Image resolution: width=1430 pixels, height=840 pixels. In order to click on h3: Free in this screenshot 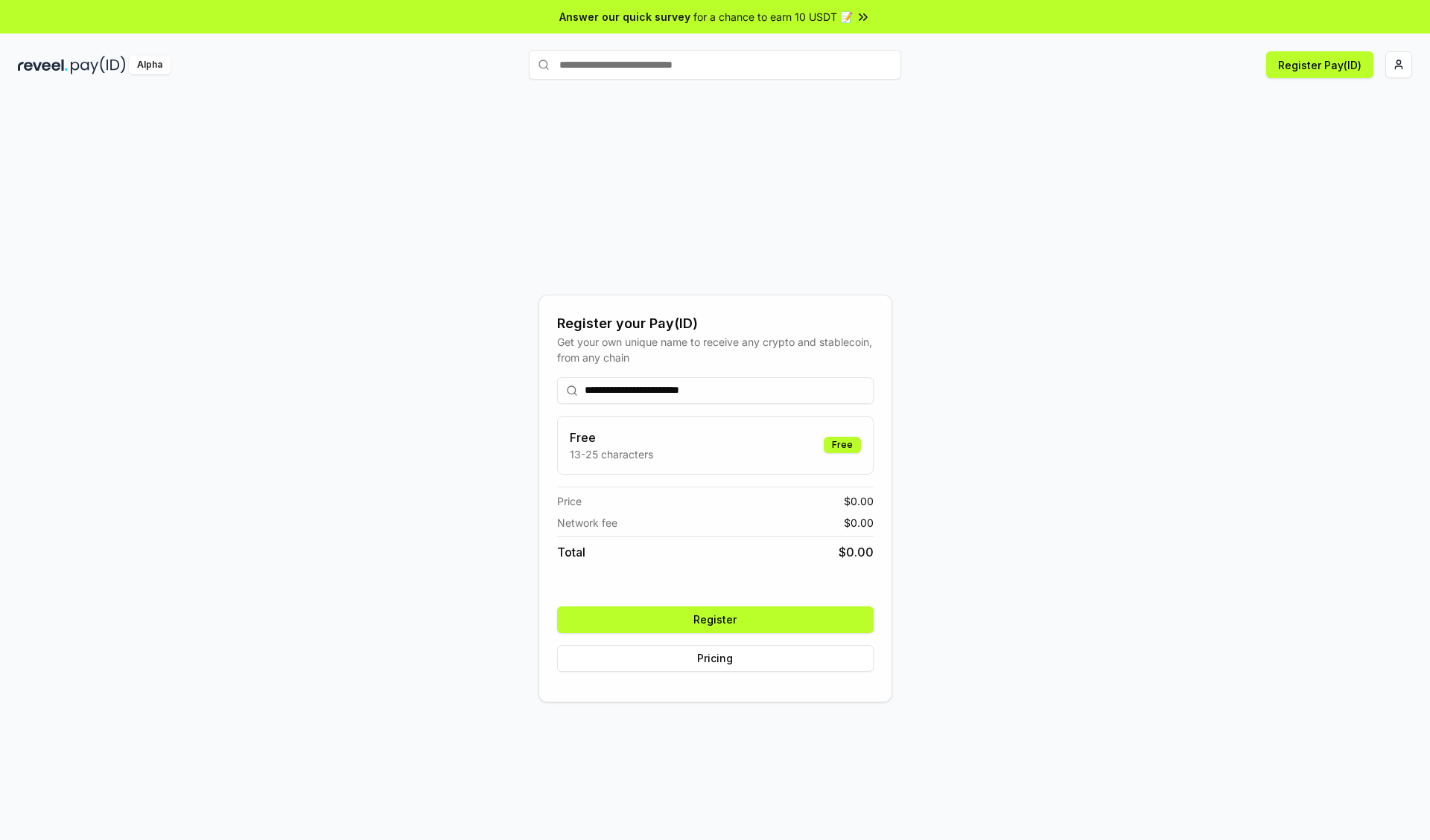, I will do `click(612, 437)`.